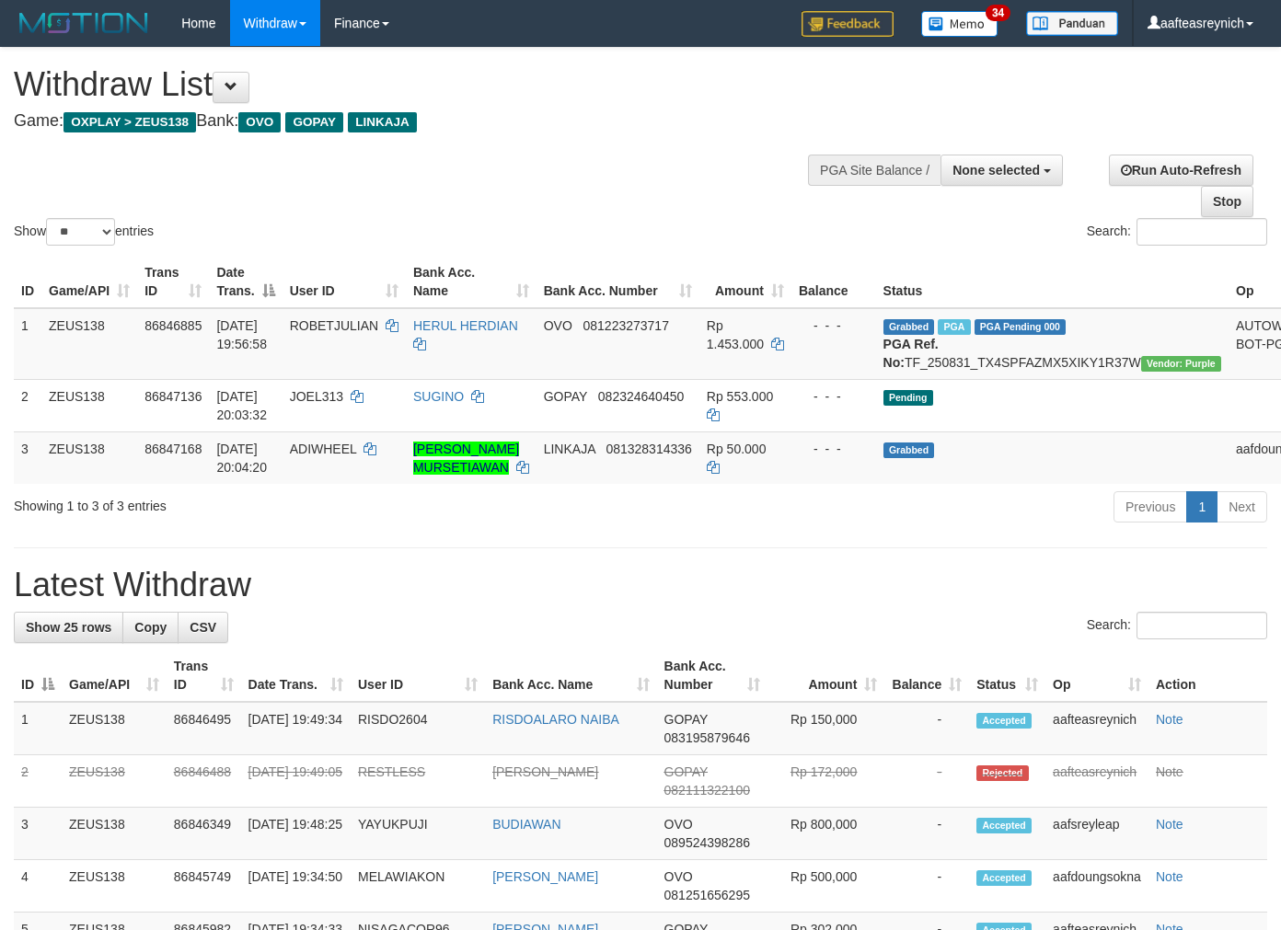  I want to click on a: SUGINO, so click(438, 397).